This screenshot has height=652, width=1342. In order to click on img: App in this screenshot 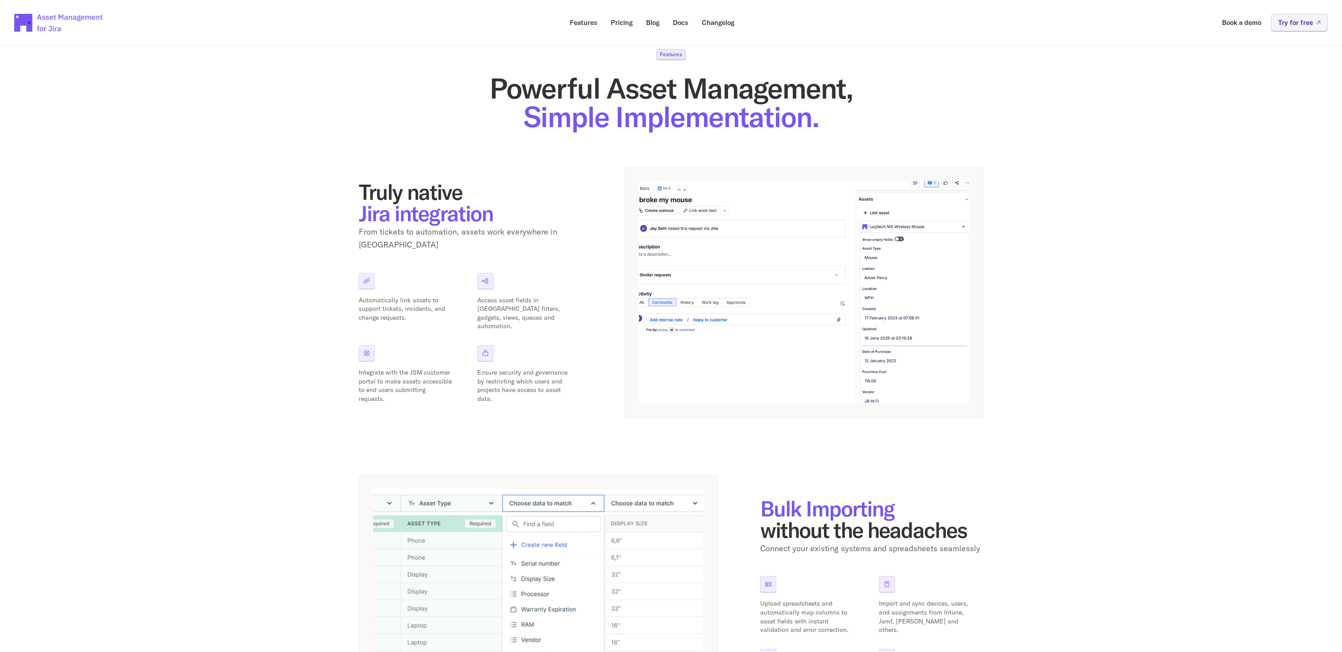, I will do `click(804, 292)`.